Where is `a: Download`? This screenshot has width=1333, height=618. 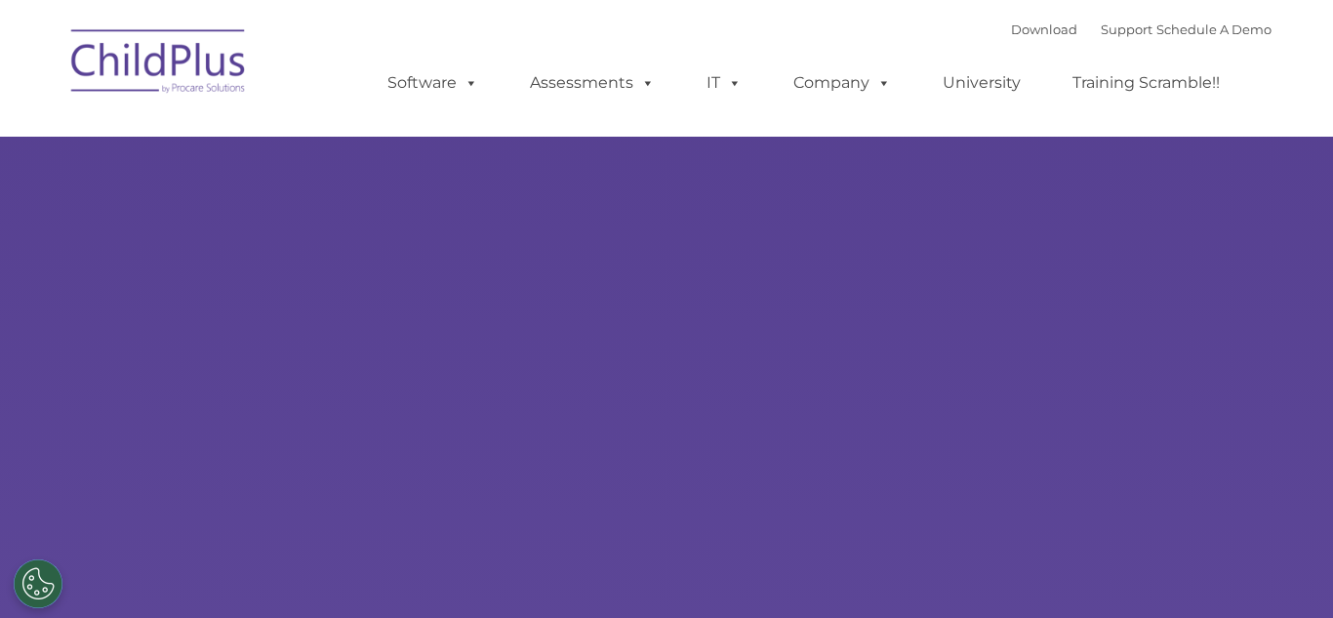 a: Download is located at coordinates (1044, 29).